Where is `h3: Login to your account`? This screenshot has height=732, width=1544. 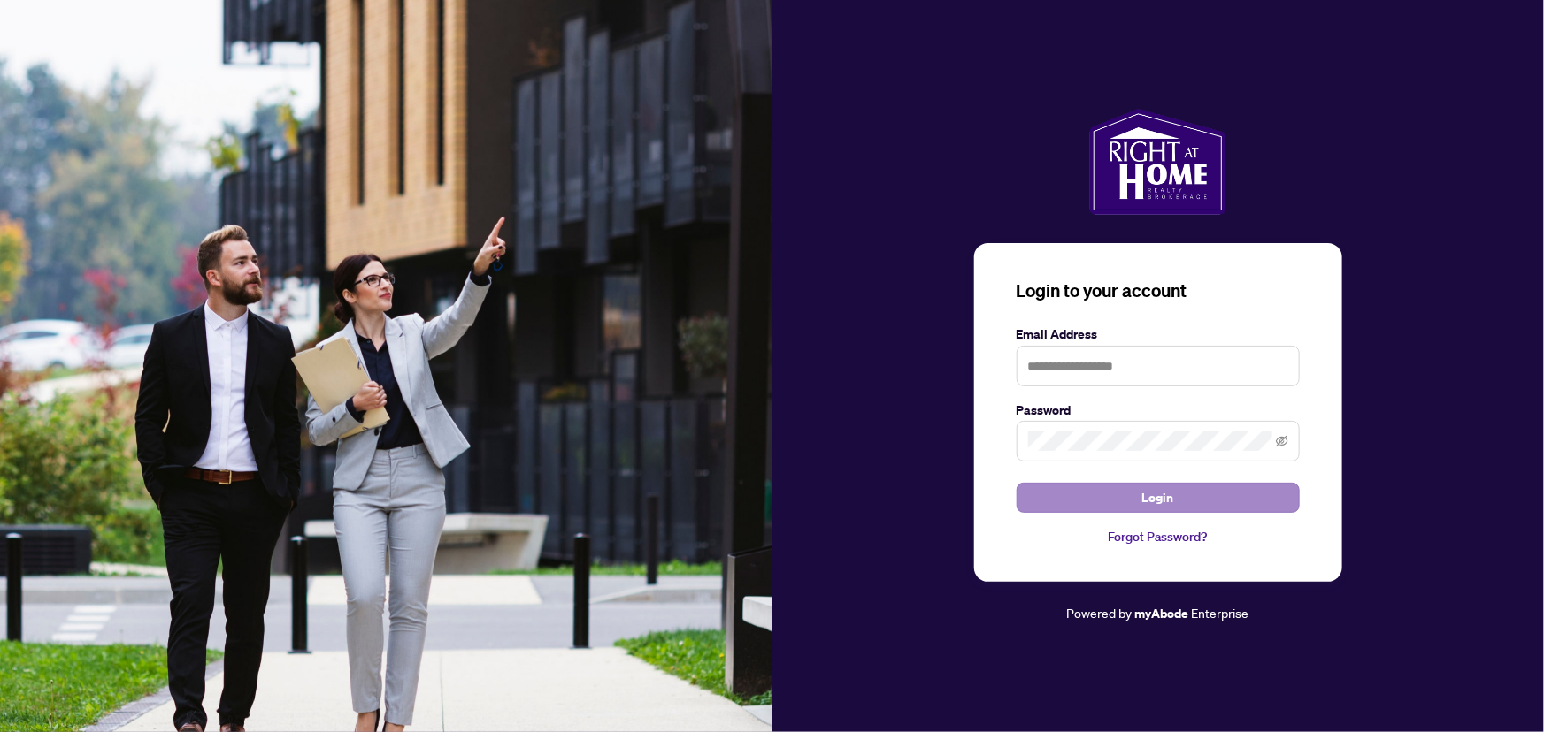
h3: Login to your account is located at coordinates (1158, 291).